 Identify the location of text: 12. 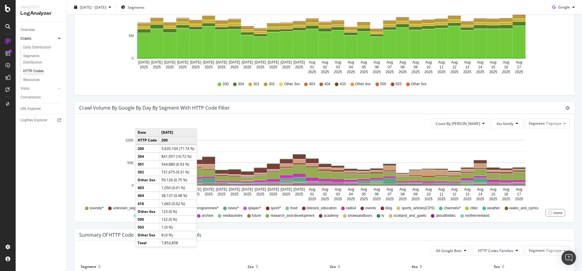
(454, 194).